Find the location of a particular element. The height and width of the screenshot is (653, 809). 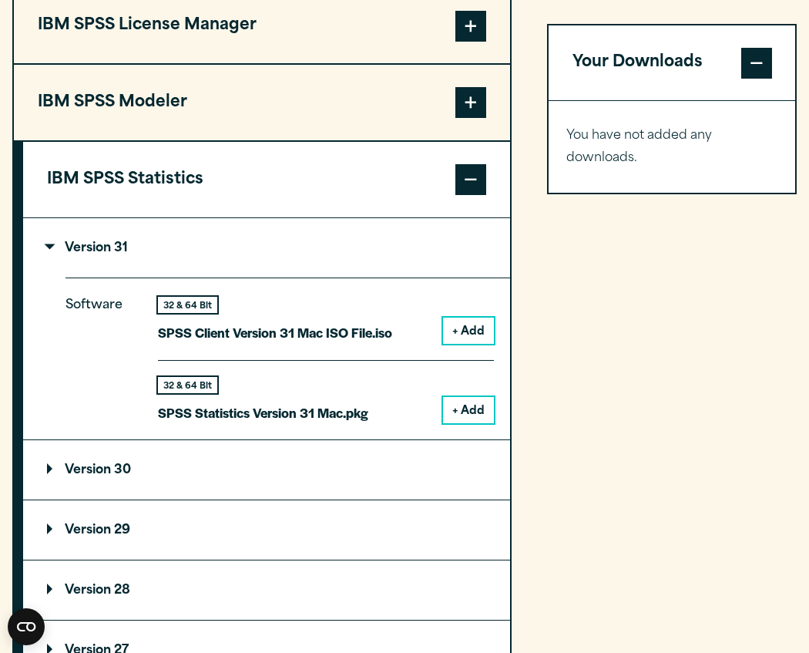

summary: Version 29 is located at coordinates (267, 529).